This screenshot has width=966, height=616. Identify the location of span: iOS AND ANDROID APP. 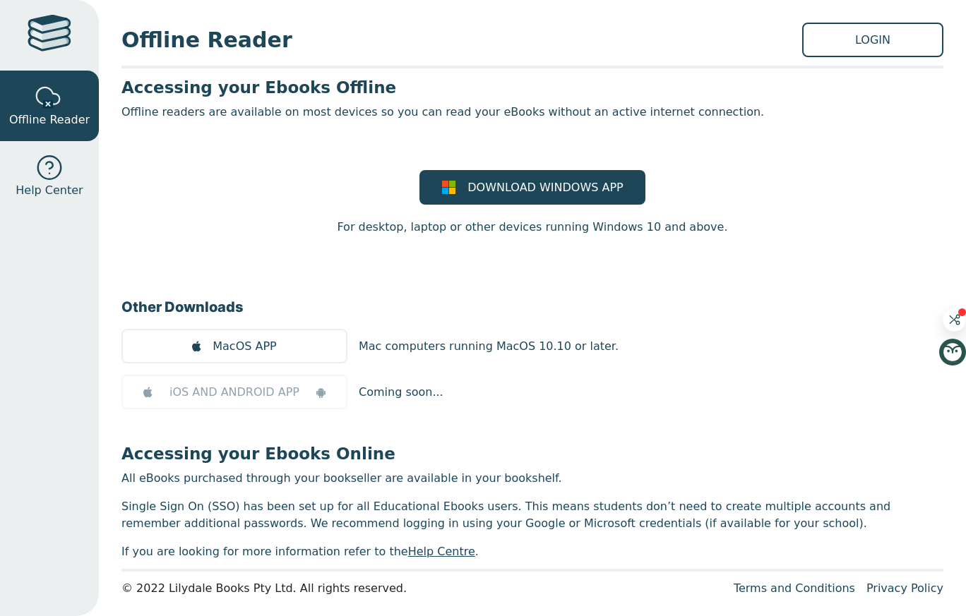
(234, 393).